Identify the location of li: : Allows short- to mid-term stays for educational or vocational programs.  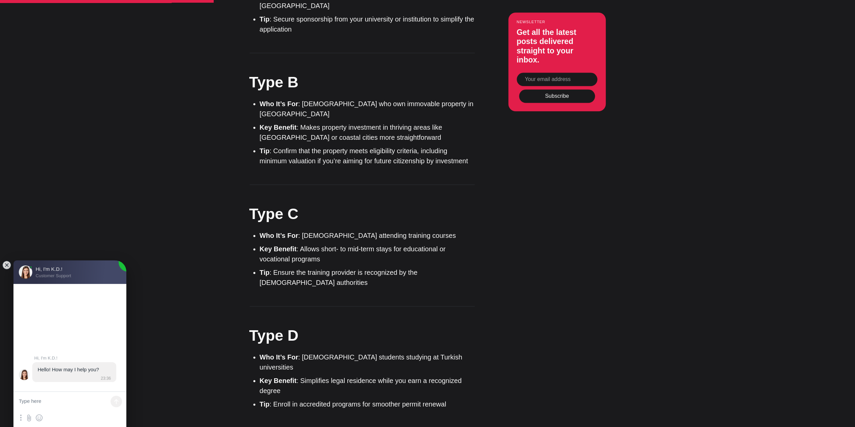
(367, 254).